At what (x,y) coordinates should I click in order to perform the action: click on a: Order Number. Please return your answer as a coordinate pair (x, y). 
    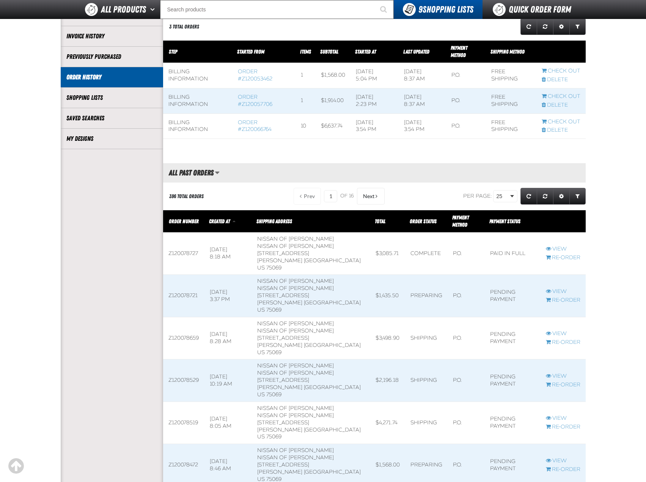
    Looking at the image, I should click on (184, 221).